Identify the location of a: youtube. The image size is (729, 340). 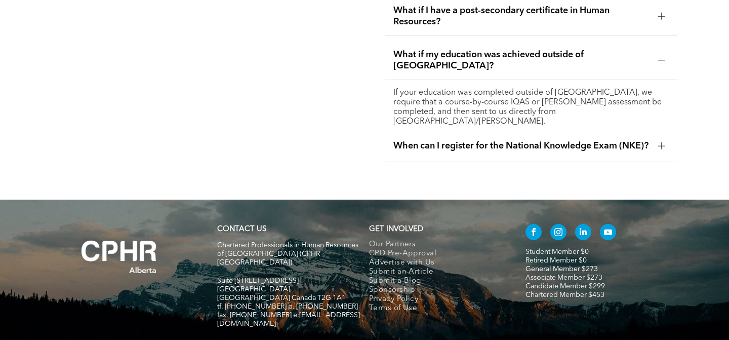
(608, 233).